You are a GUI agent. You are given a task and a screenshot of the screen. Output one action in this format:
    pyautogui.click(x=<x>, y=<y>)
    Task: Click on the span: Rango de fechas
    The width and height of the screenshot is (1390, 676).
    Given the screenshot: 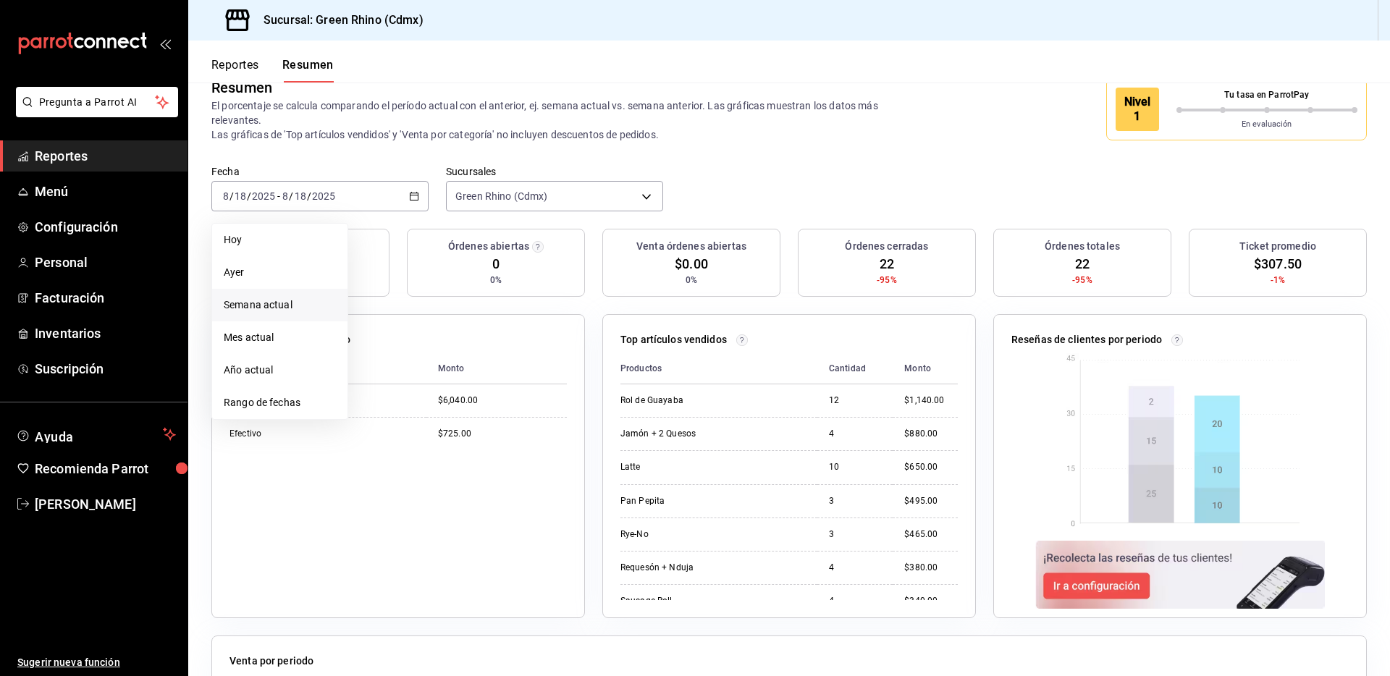 What is the action you would take?
    pyautogui.click(x=280, y=403)
    